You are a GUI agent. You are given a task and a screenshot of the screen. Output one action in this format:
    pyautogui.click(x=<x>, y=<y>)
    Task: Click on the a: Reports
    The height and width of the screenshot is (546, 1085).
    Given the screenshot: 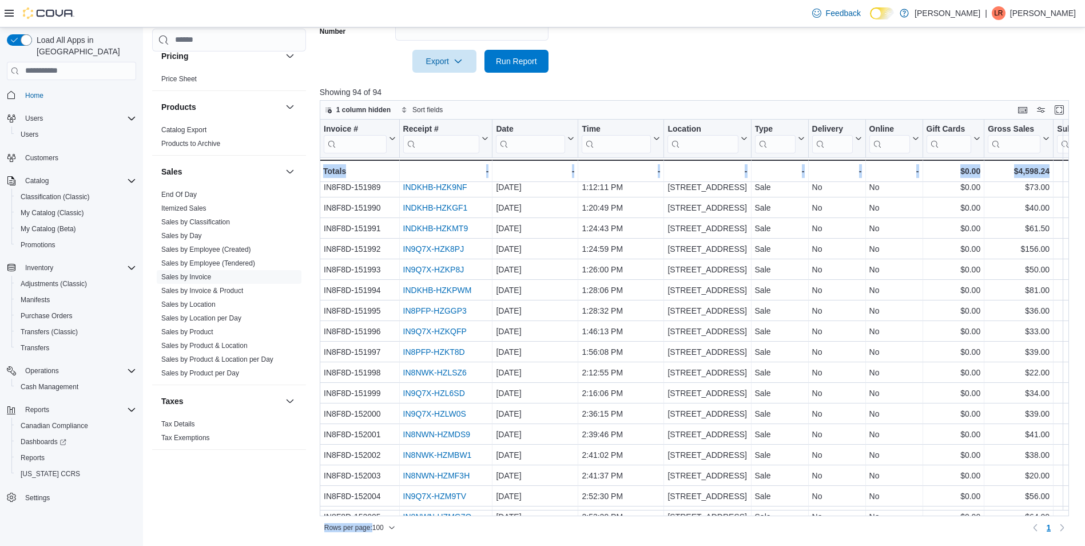 What is the action you would take?
    pyautogui.click(x=33, y=457)
    